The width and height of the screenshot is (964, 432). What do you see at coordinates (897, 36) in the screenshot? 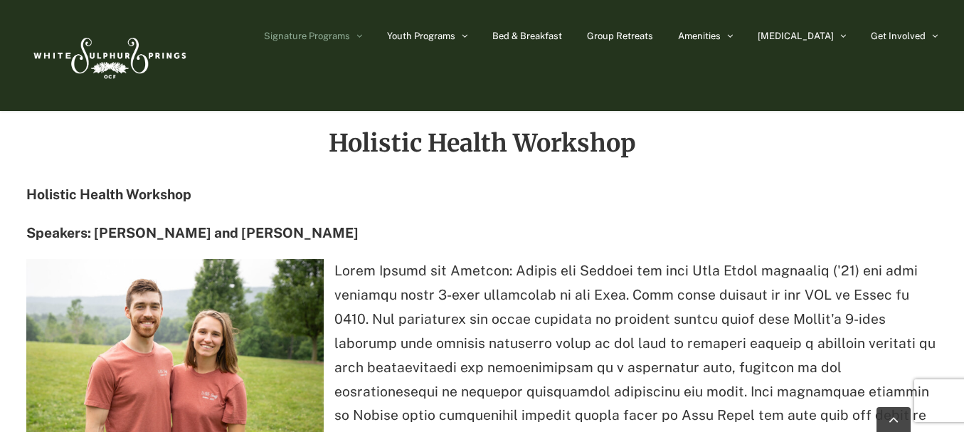
I see `span: Get Involved` at bounding box center [897, 36].